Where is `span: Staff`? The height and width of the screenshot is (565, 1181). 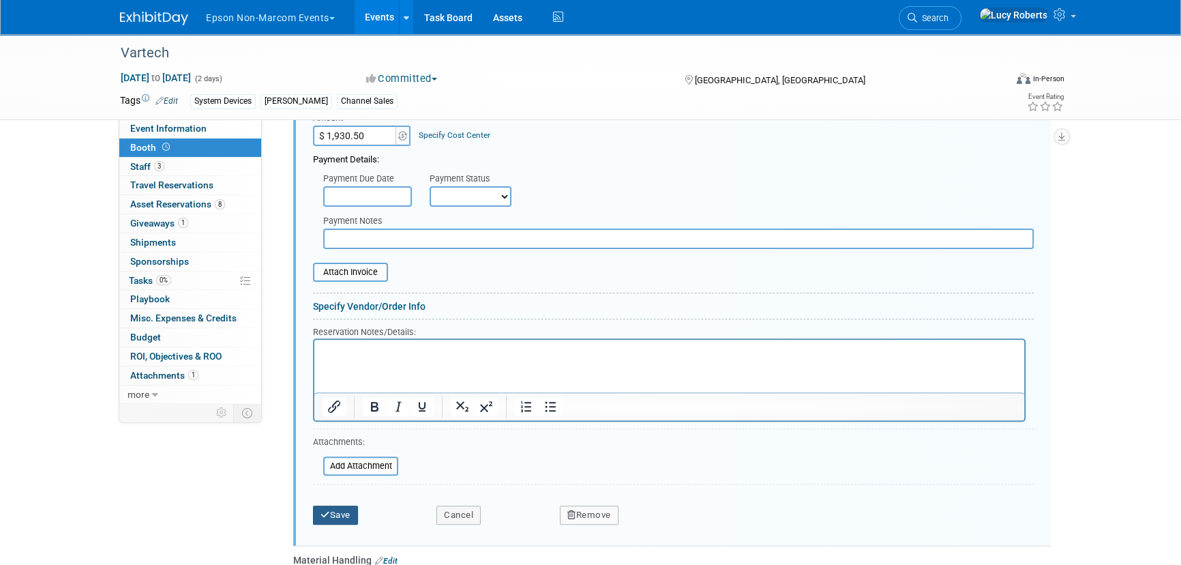
span: Staff is located at coordinates (147, 166).